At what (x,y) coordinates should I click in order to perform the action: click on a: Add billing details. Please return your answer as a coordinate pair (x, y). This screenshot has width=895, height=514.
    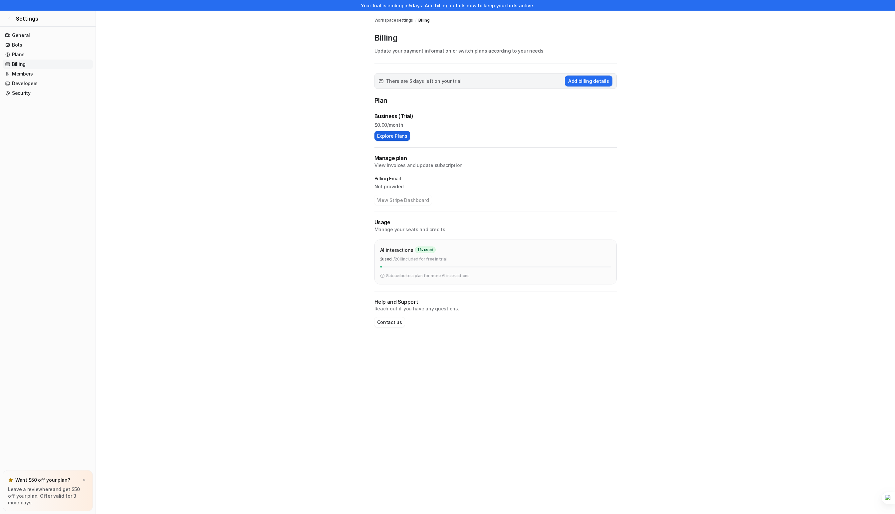
    Looking at the image, I should click on (445, 5).